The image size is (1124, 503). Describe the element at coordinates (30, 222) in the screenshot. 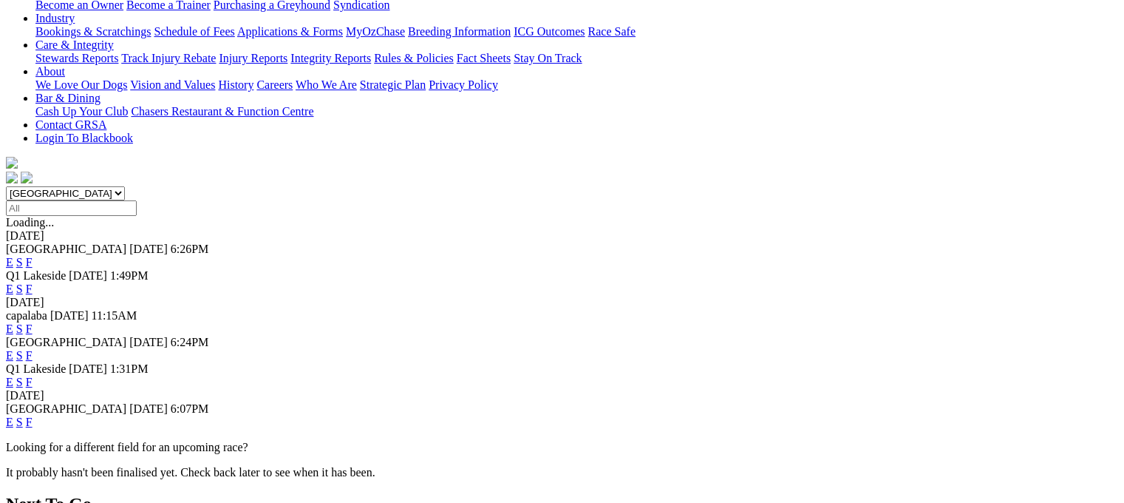

I see `span: Loading...` at that location.